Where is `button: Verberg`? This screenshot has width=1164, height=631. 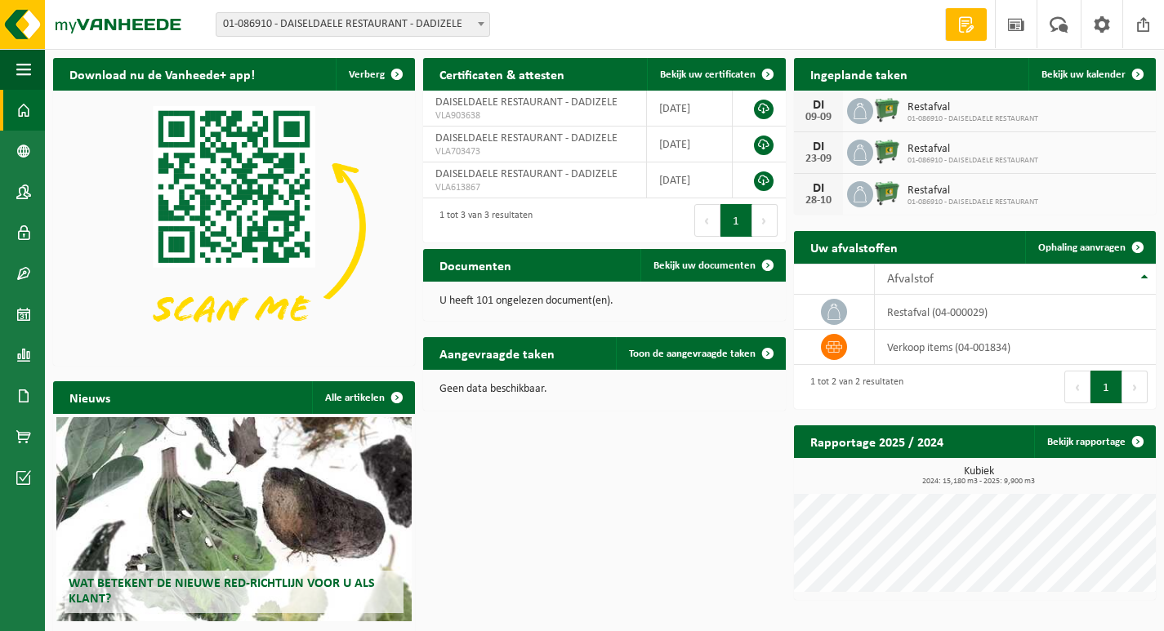
button: Verberg is located at coordinates (374, 74).